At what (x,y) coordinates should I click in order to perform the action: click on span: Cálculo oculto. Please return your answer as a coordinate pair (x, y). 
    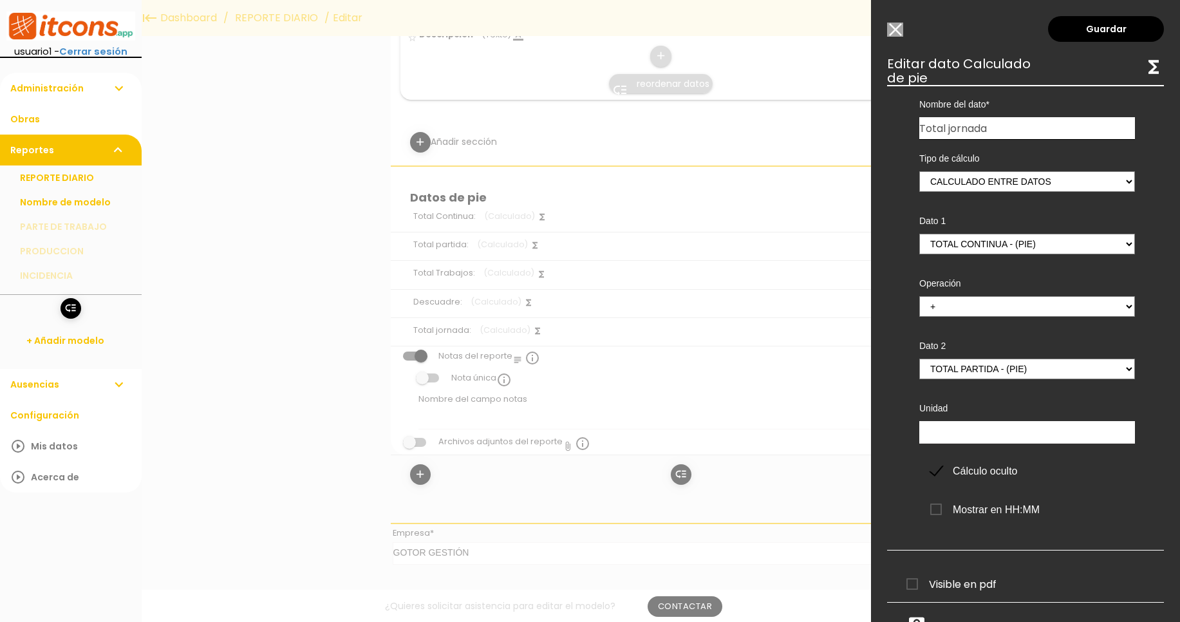
    Looking at the image, I should click on (974, 471).